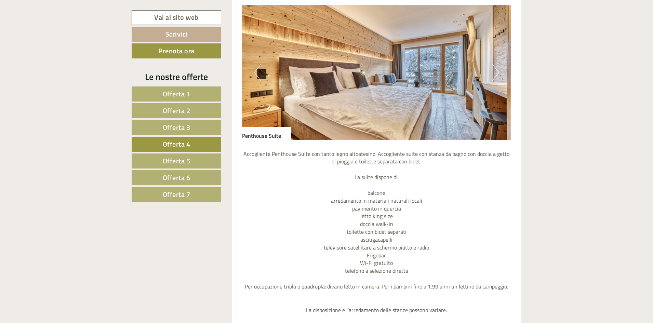 This screenshot has width=653, height=323. Describe the element at coordinates (177, 17) in the screenshot. I see `a: Vai al sito web` at that location.